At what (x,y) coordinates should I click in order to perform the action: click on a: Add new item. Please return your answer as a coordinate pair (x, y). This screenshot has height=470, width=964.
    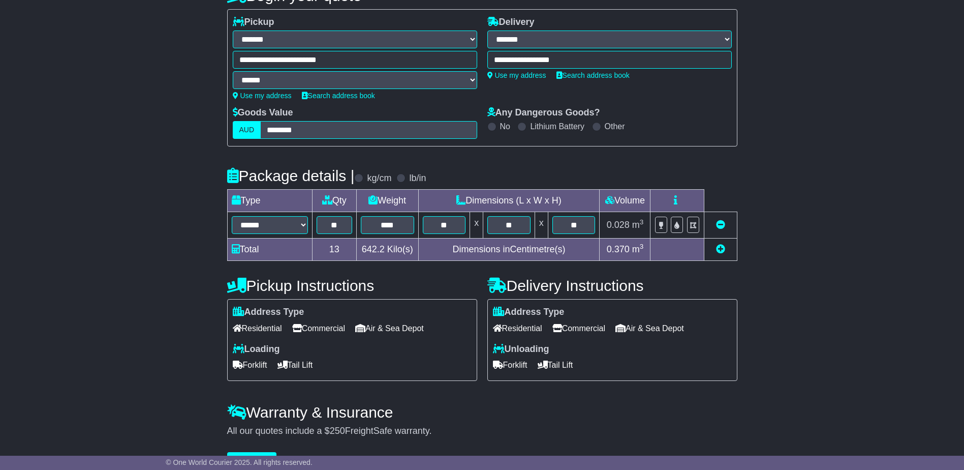
    Looking at the image, I should click on (721, 249).